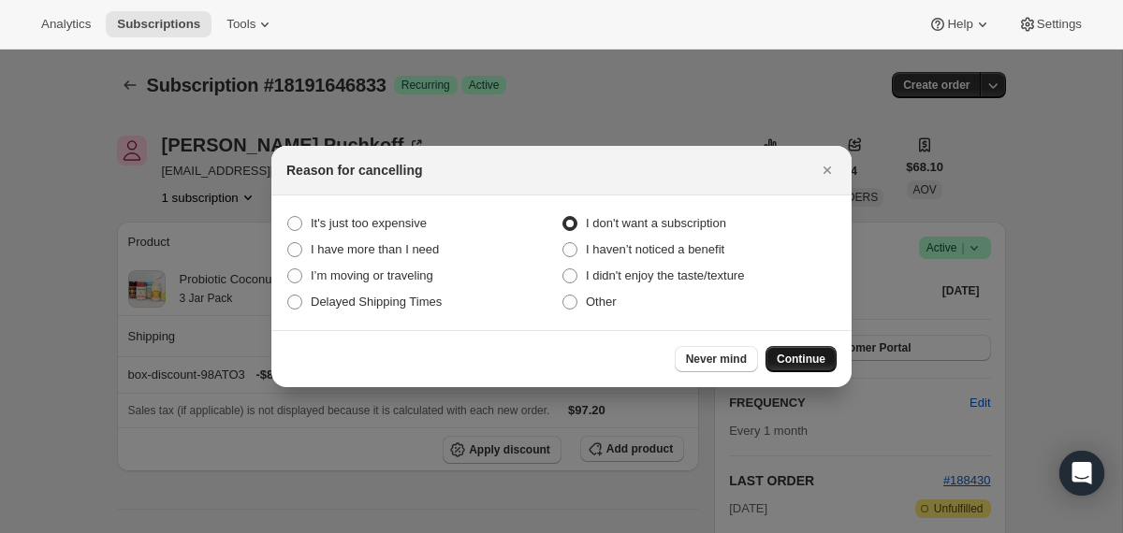 The height and width of the screenshot is (533, 1123). Describe the element at coordinates (959, 24) in the screenshot. I see `button: Help` at that location.